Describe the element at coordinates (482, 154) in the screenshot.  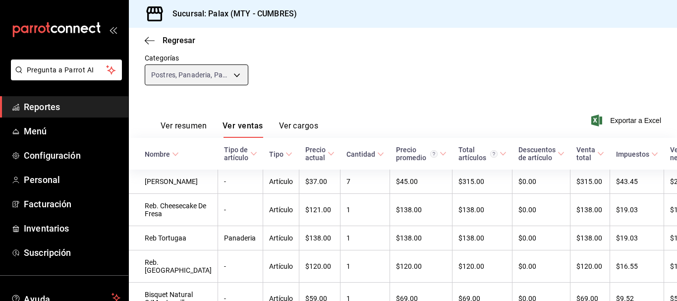
I see `span: Total artículos` at that location.